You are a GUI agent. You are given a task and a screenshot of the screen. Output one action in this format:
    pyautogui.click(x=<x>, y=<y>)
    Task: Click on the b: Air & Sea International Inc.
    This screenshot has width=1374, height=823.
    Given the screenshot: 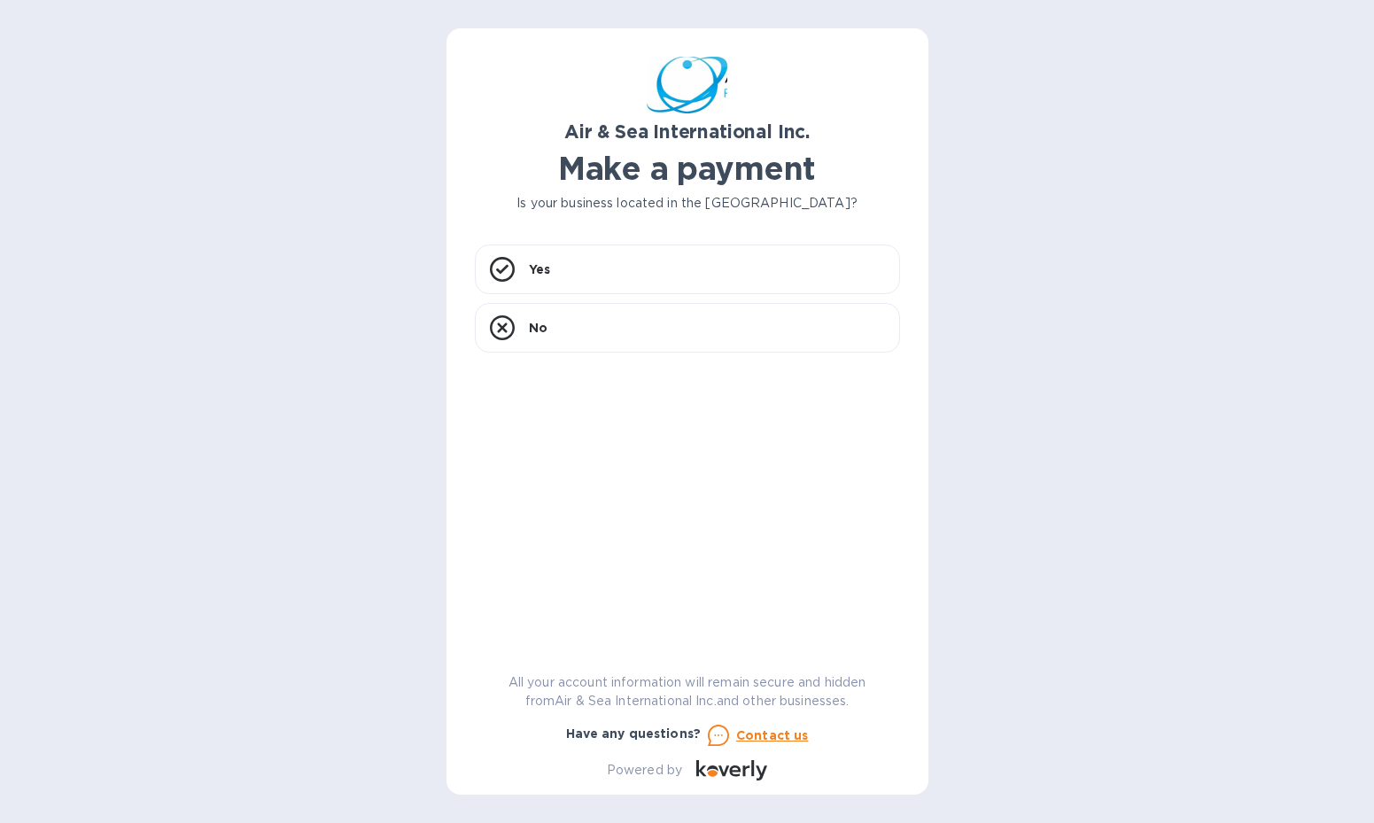 What is the action you would take?
    pyautogui.click(x=686, y=131)
    